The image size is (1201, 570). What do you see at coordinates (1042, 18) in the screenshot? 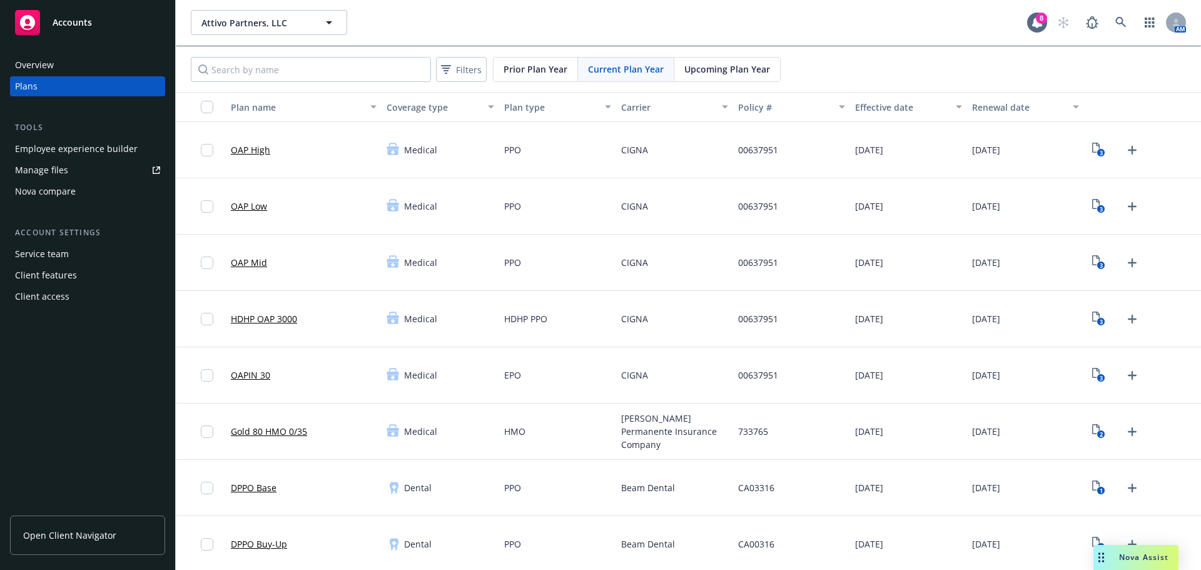
I see `div: 8` at bounding box center [1042, 18].